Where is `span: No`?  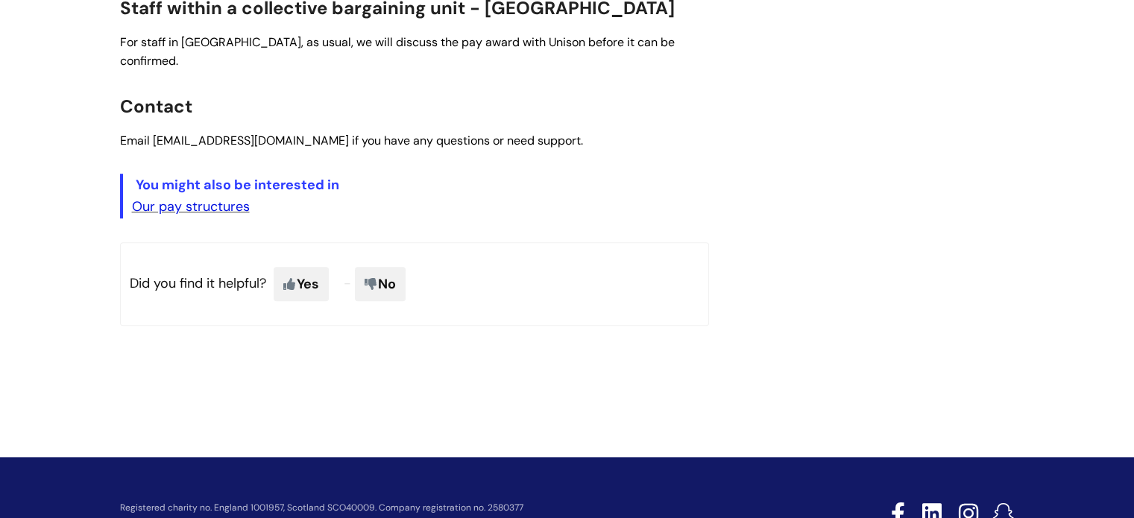 span: No is located at coordinates (380, 284).